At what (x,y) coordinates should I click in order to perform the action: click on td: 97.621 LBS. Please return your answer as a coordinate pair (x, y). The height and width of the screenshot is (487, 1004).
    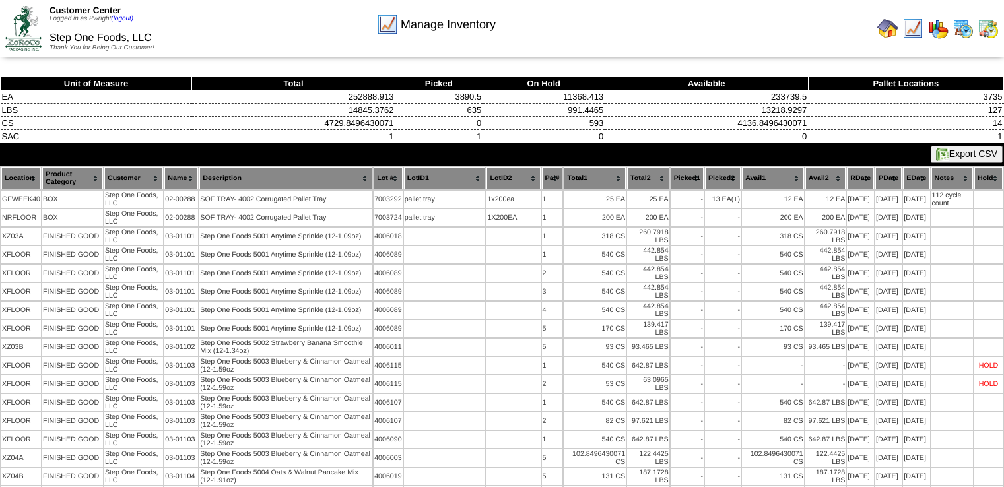
    Looking at the image, I should click on (648, 421).